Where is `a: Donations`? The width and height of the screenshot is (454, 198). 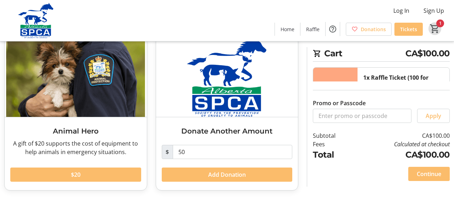
a: Donations is located at coordinates (368, 29).